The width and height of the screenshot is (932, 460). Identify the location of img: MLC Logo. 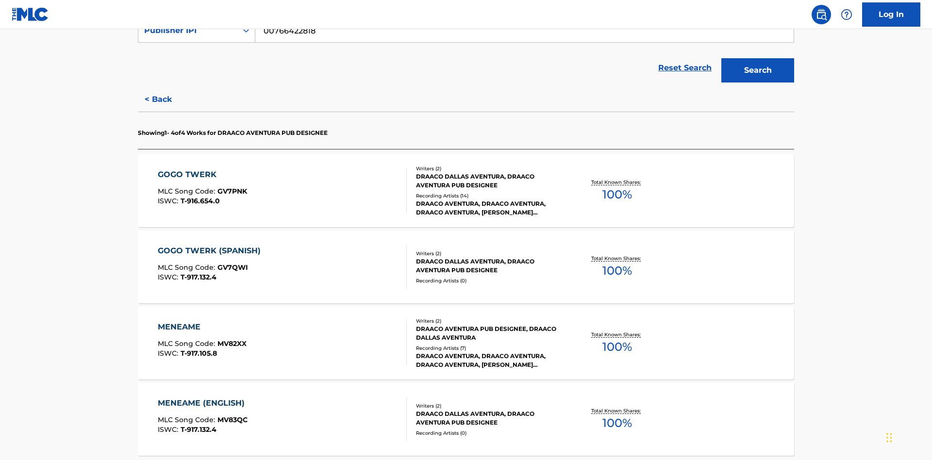
(30, 14).